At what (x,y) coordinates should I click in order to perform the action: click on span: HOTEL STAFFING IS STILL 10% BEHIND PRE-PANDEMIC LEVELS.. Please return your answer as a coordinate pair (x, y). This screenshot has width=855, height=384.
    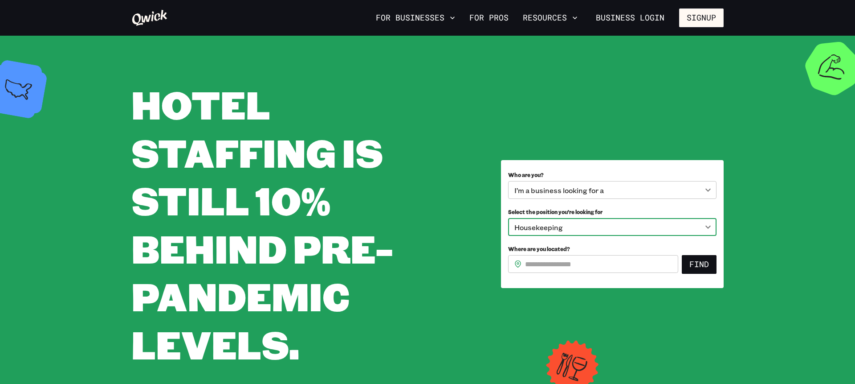
    Looking at the image, I should click on (262, 224).